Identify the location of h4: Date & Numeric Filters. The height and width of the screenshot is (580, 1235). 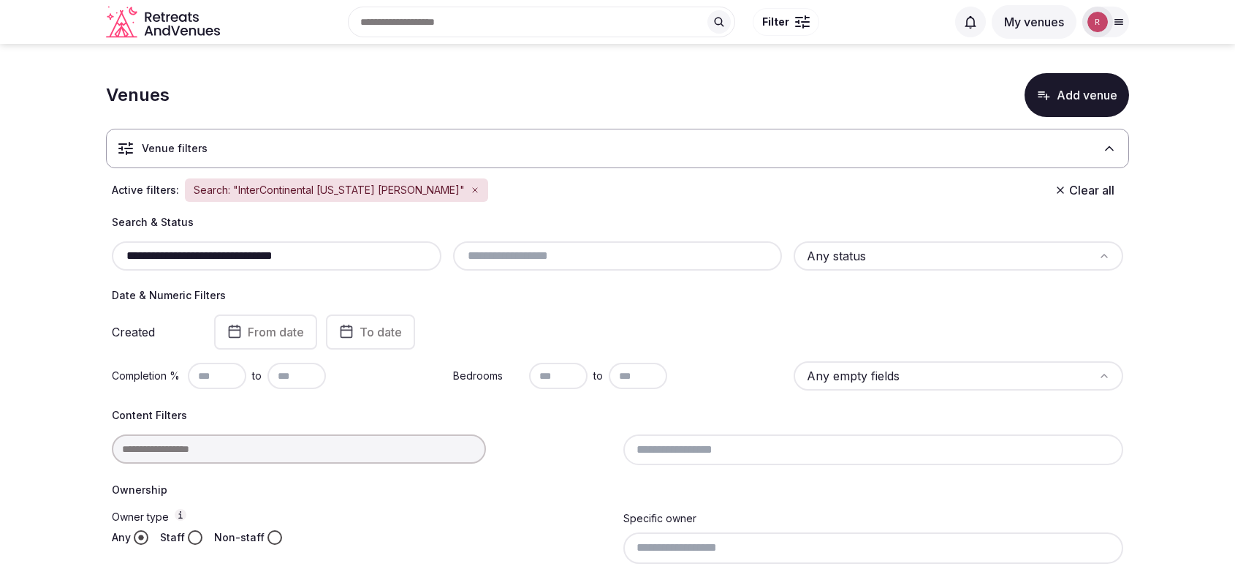
(618, 295).